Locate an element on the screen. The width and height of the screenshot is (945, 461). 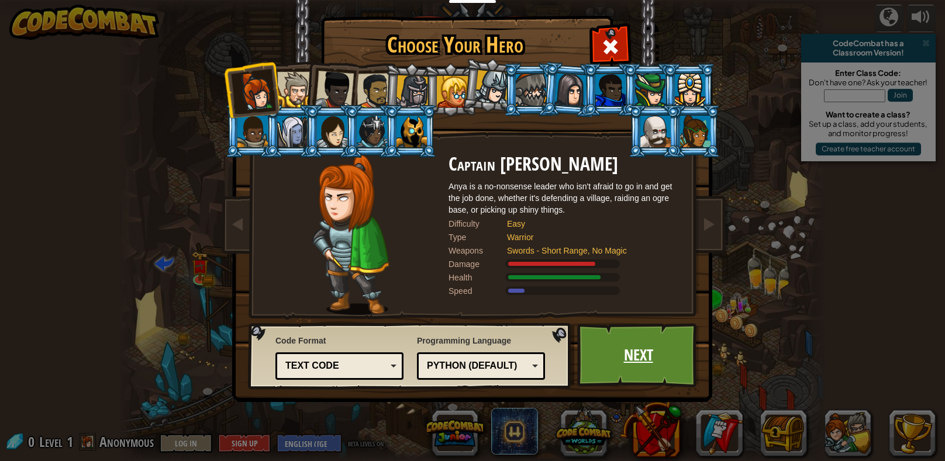
div: Python (Default) is located at coordinates (477, 366).